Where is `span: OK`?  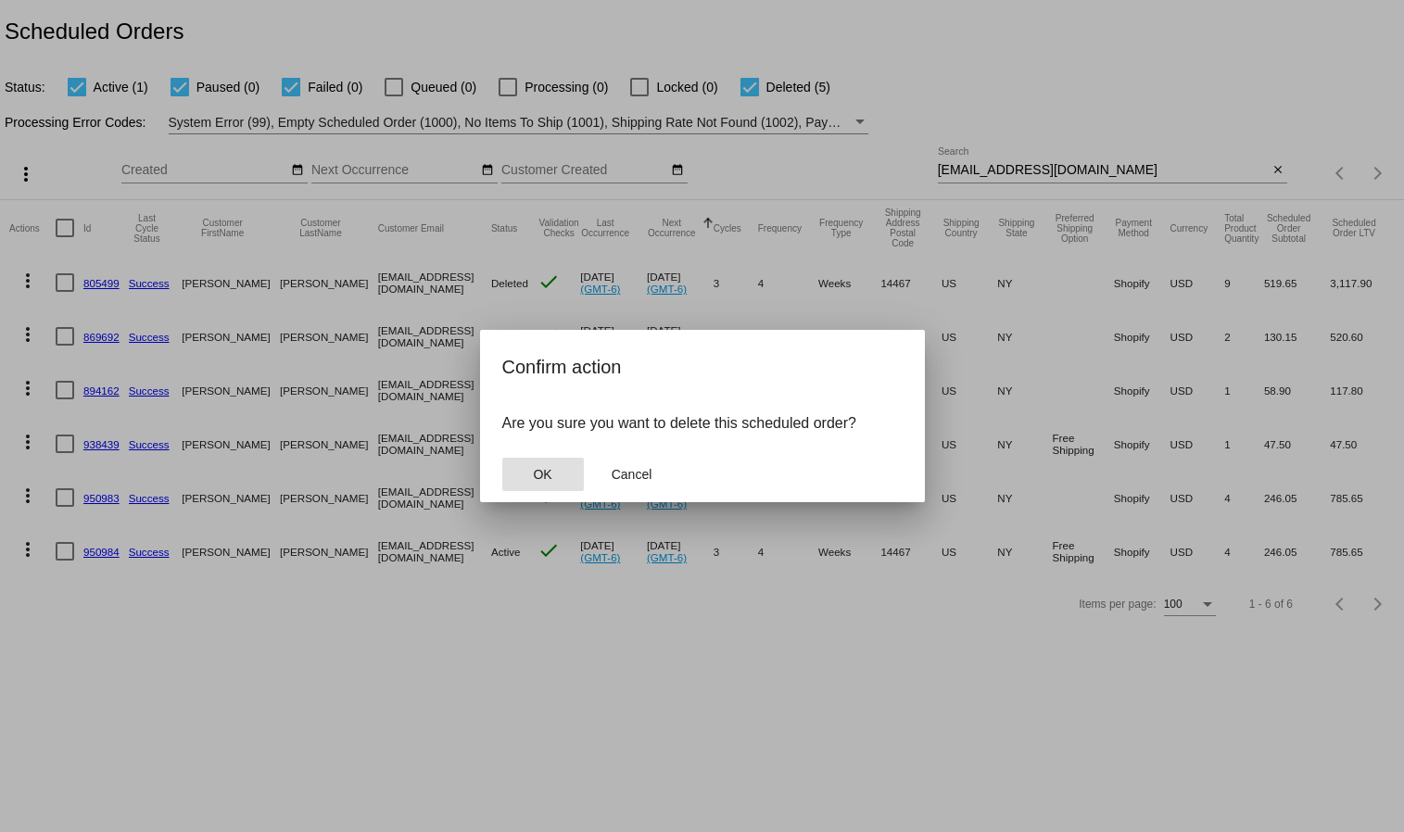 span: OK is located at coordinates (542, 475).